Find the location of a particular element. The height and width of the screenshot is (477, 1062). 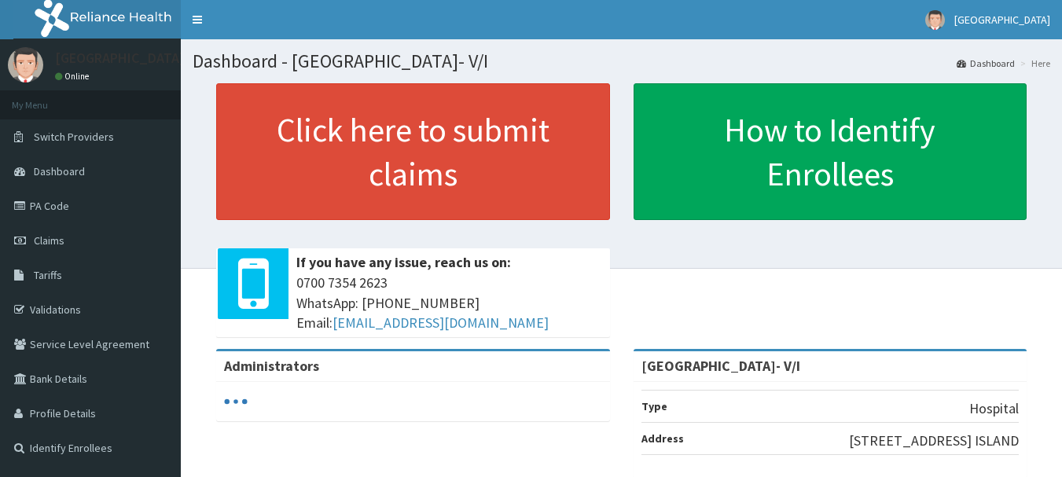

a: Online is located at coordinates (74, 76).